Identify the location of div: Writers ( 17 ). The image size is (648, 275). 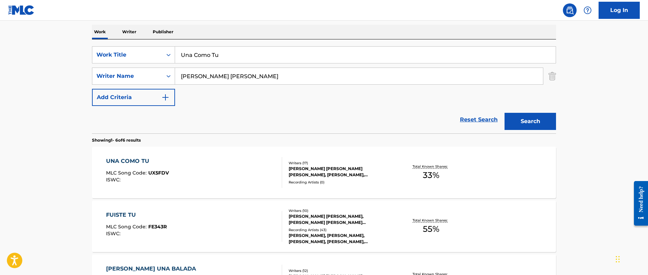
(341, 163).